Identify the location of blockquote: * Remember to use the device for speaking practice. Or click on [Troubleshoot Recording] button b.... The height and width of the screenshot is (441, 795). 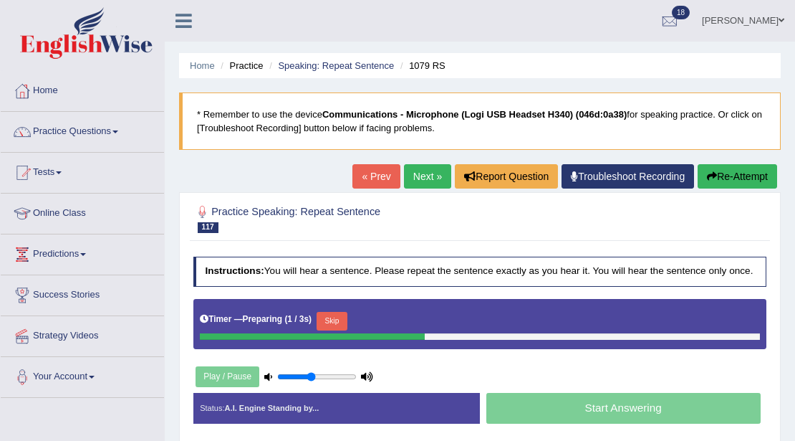
(480, 121).